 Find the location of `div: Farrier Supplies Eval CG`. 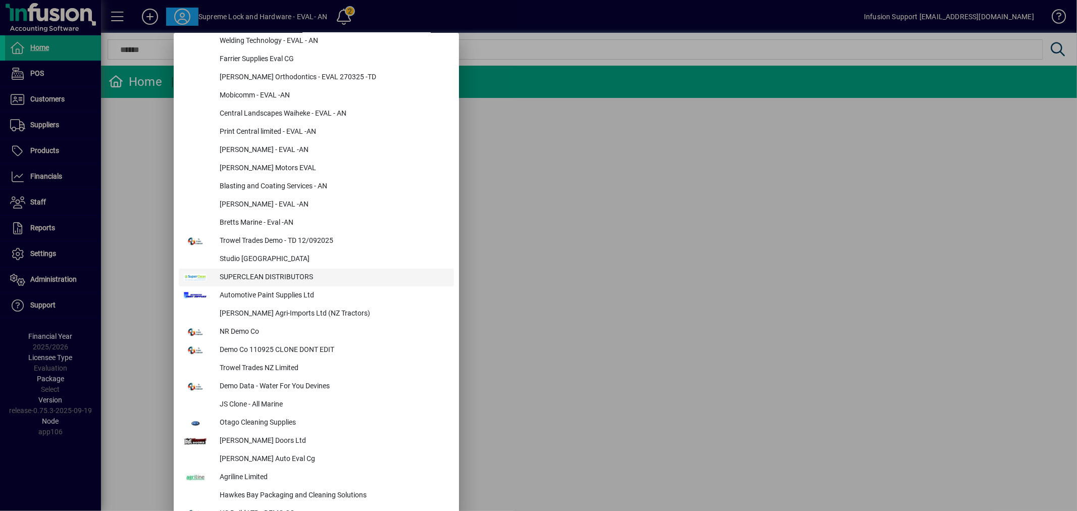

div: Farrier Supplies Eval CG is located at coordinates (333, 60).